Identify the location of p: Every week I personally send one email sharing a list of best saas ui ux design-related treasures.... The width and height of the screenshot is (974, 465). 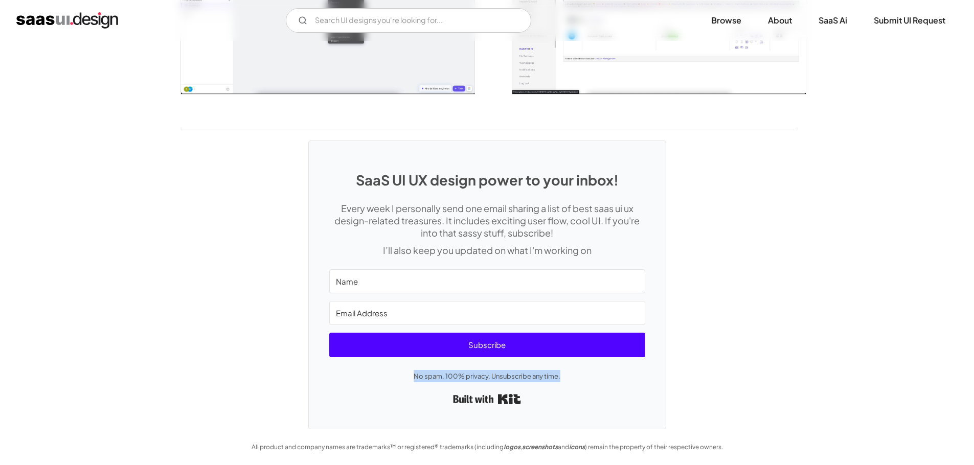
(487, 221).